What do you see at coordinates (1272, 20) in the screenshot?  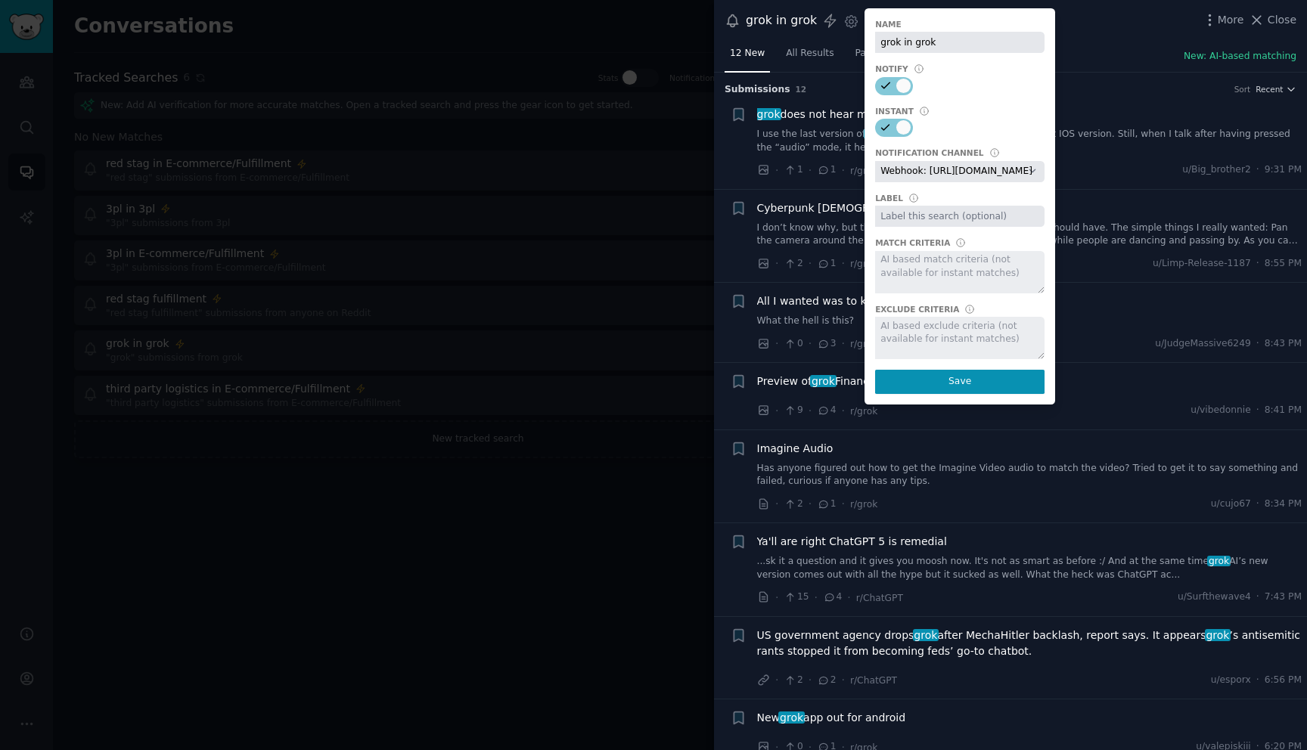 I see `button: Close` at bounding box center [1272, 20].